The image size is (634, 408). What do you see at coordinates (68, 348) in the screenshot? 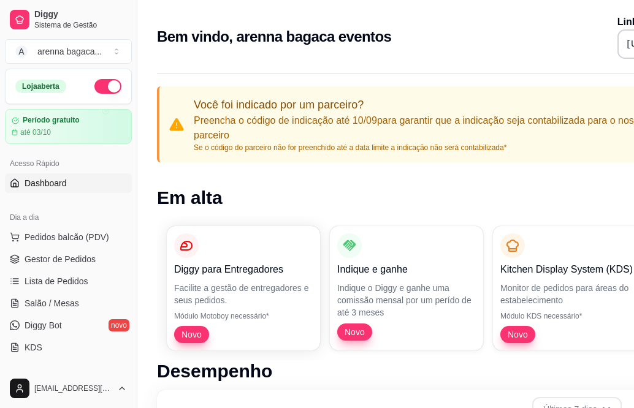
I see `a: KDS` at bounding box center [68, 348].